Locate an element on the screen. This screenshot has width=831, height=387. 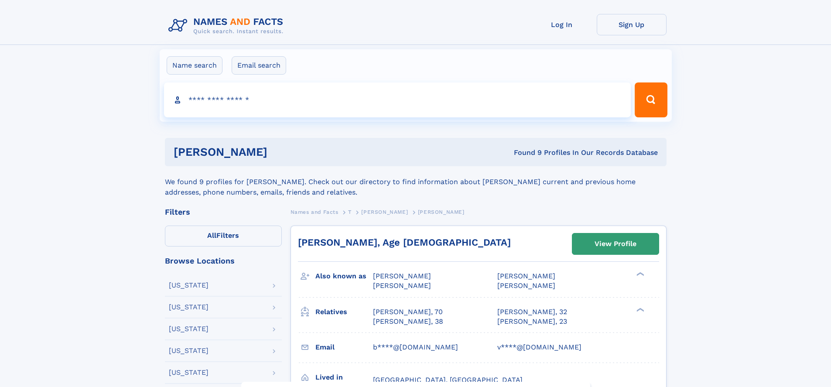
button: Search Button is located at coordinates (651, 100).